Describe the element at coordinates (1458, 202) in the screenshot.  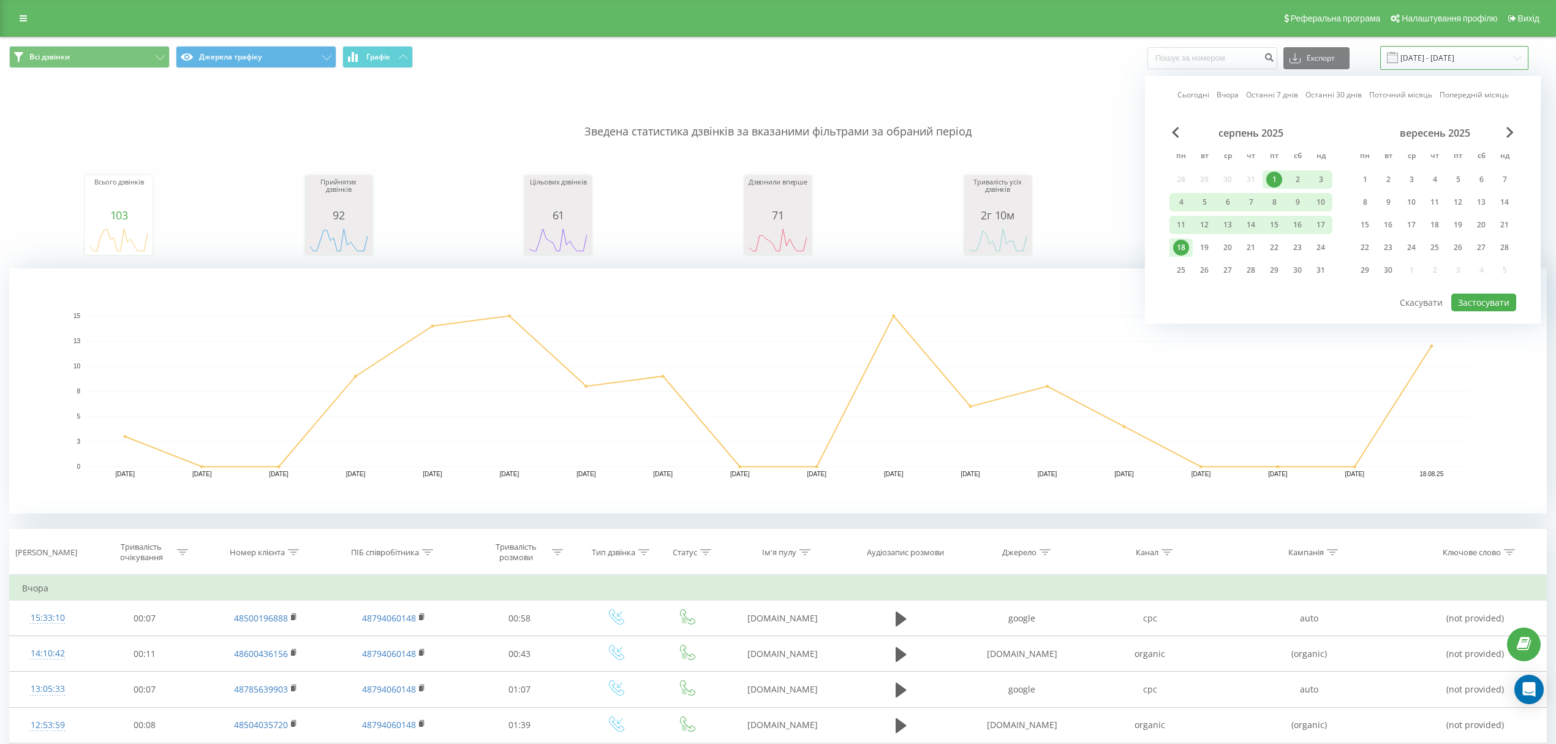
I see `div: пт 12 вер 2025 р.` at that location.